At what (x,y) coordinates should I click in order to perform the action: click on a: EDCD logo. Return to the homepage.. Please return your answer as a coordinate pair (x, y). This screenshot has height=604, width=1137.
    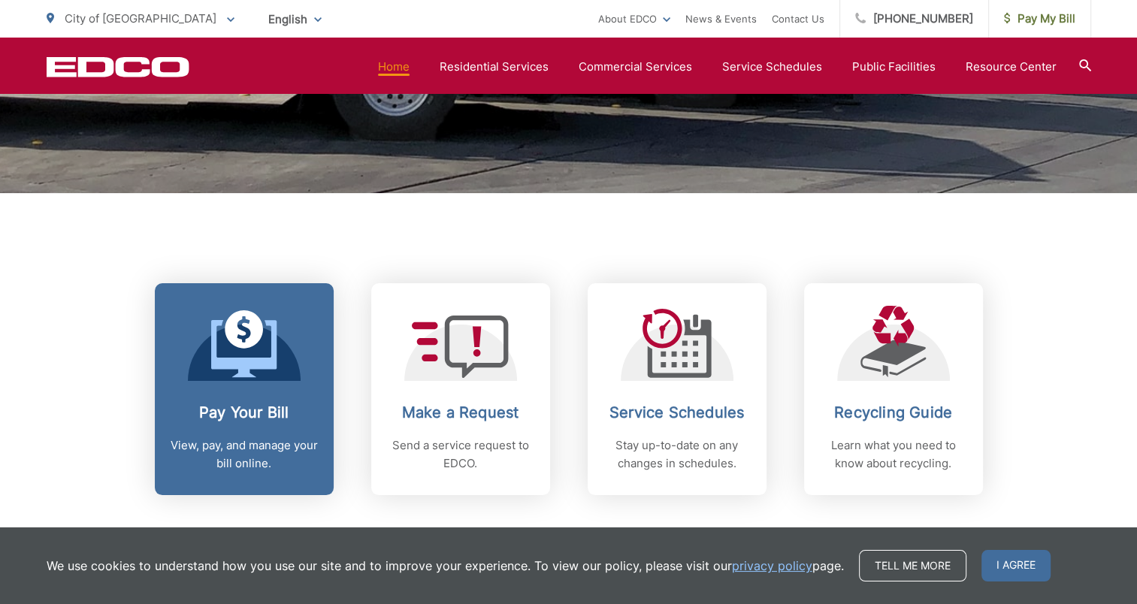
    Looking at the image, I should click on (118, 67).